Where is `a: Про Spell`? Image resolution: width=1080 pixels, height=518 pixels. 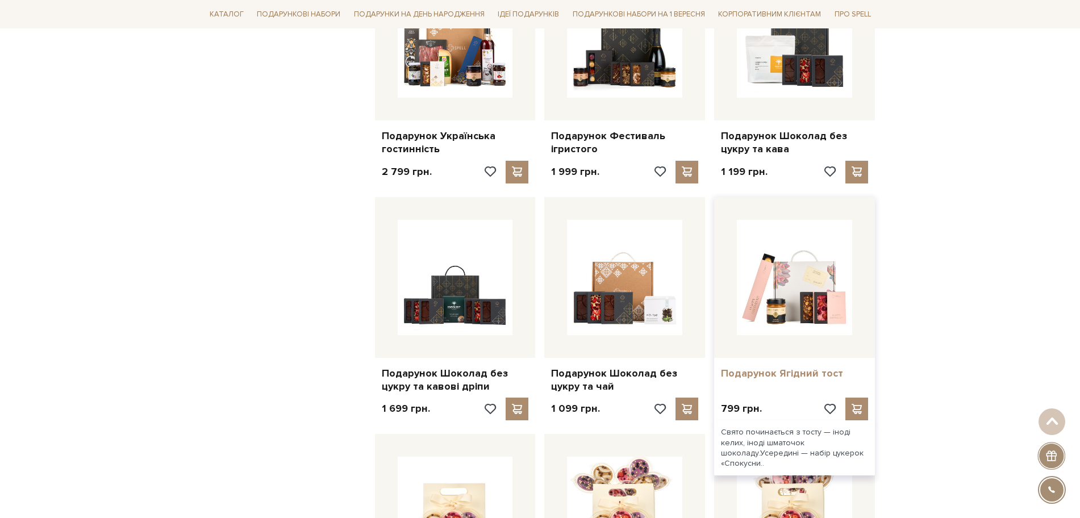
a: Про Spell is located at coordinates (853, 14).